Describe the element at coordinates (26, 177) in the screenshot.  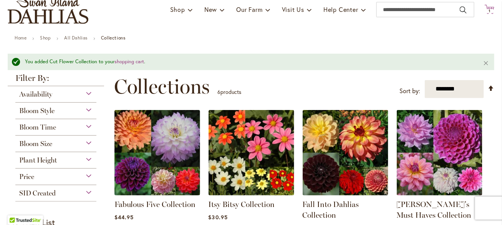
I see `span: Price` at that location.